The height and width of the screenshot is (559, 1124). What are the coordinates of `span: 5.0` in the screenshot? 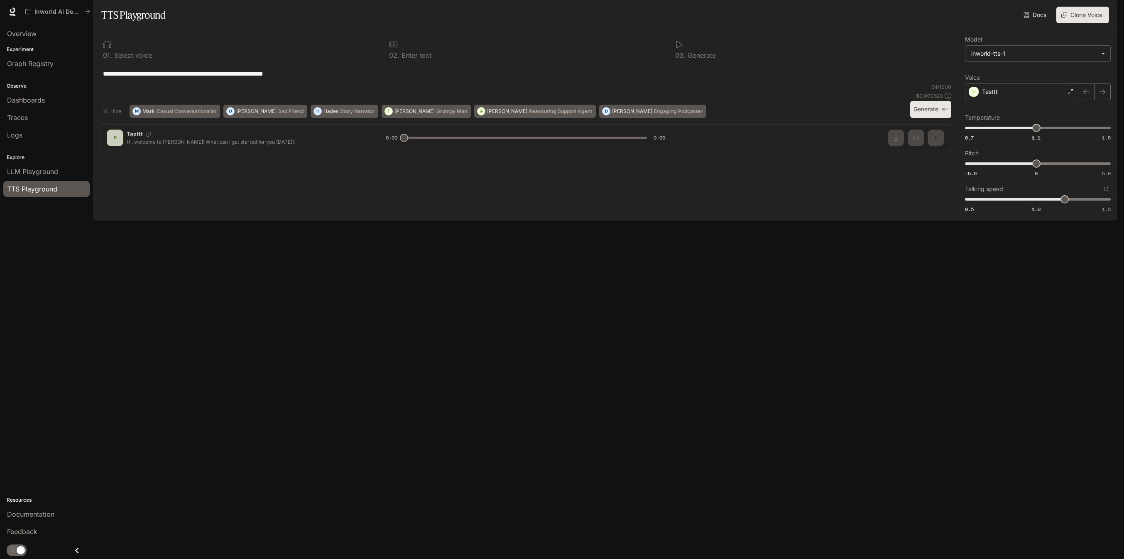 It's located at (1106, 173).